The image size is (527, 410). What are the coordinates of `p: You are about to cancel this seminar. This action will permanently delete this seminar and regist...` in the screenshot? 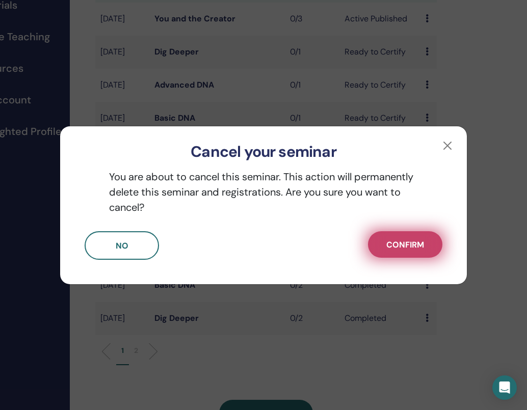 It's located at (263, 192).